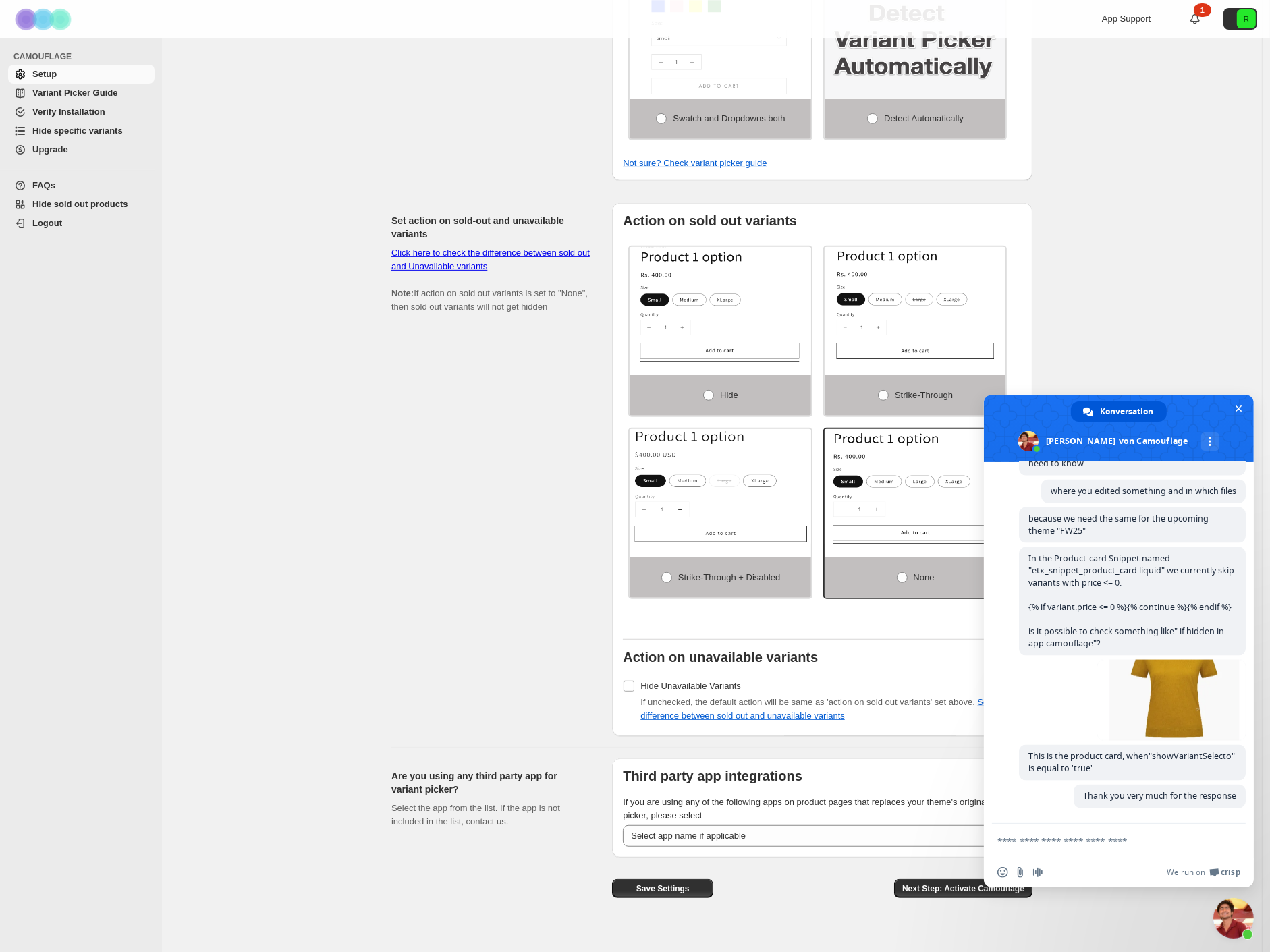  Describe the element at coordinates (75, 93) in the screenshot. I see `span: Variant Picker Guide` at that location.